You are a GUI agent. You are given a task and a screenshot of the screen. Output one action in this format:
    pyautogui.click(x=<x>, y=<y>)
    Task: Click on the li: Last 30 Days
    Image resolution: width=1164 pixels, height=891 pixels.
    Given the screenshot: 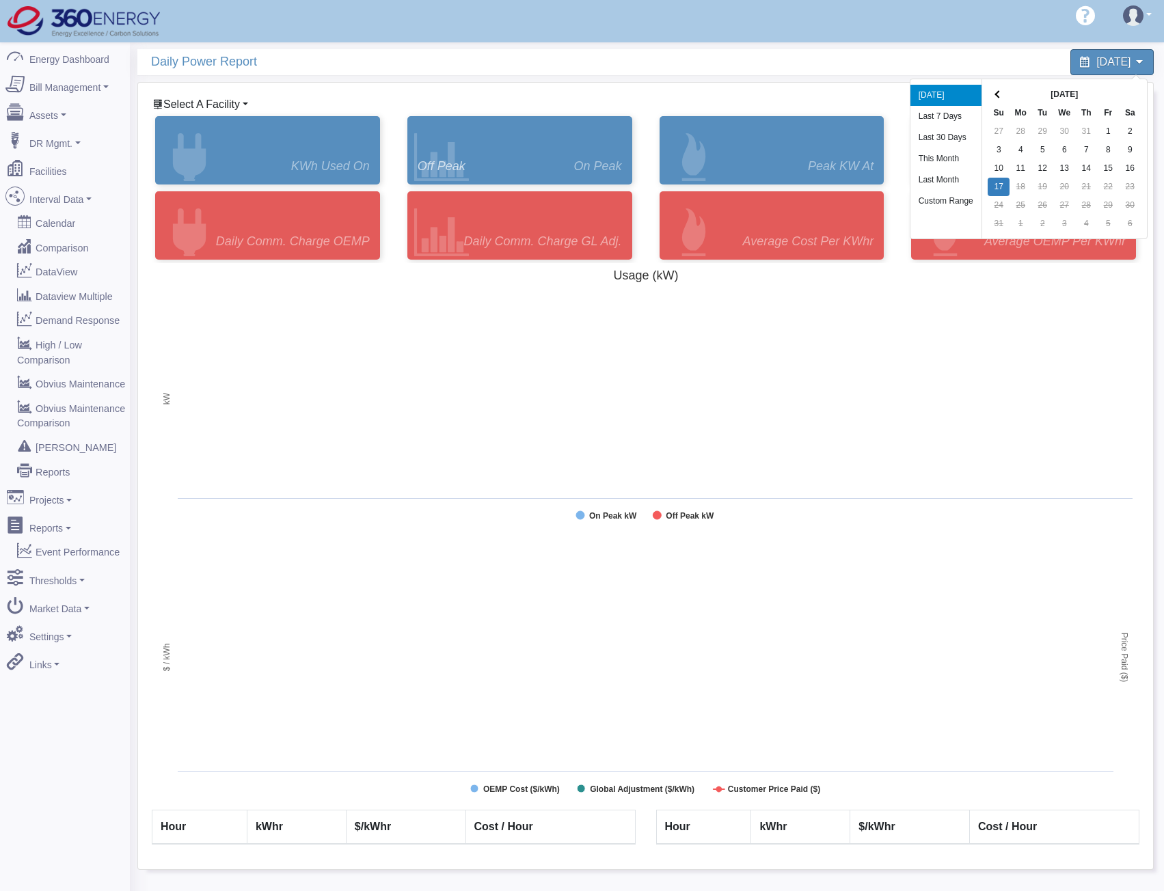 What is the action you would take?
    pyautogui.click(x=946, y=137)
    